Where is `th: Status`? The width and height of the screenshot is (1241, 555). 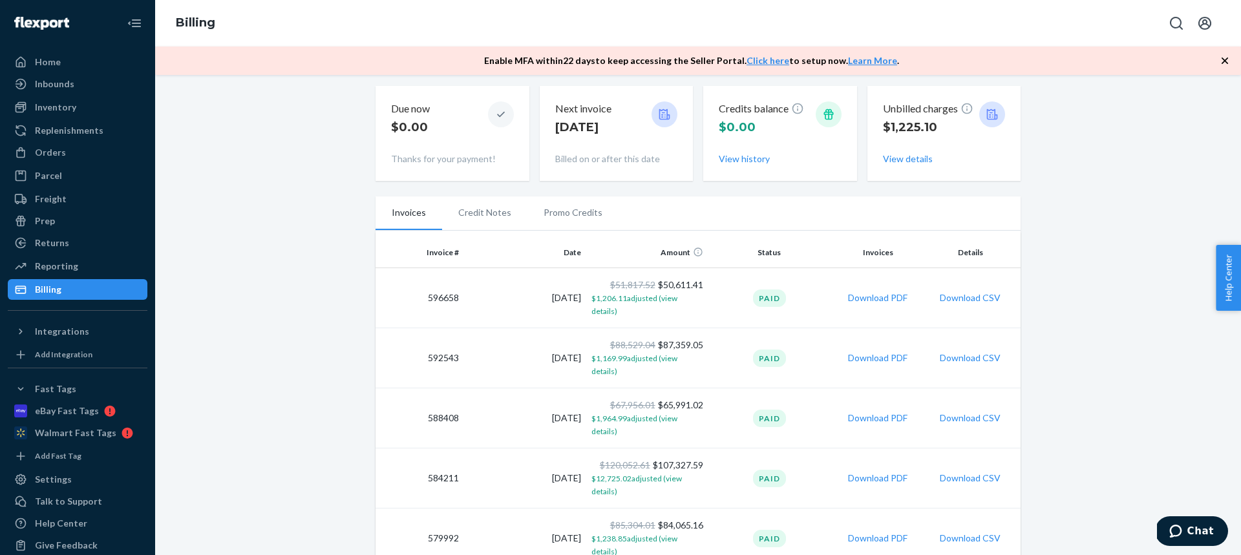
th: Status is located at coordinates (769, 253).